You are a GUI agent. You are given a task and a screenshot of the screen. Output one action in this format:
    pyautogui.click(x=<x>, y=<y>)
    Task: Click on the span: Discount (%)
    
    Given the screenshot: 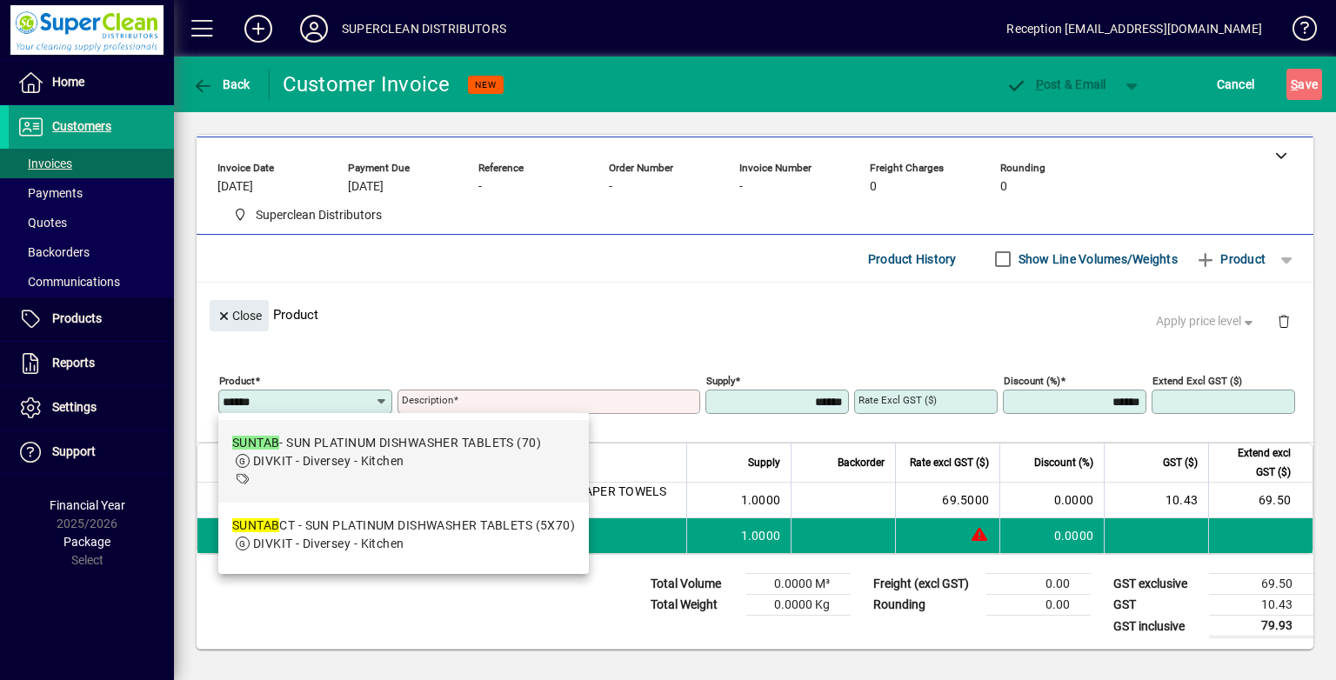 What is the action you would take?
    pyautogui.click(x=1064, y=463)
    